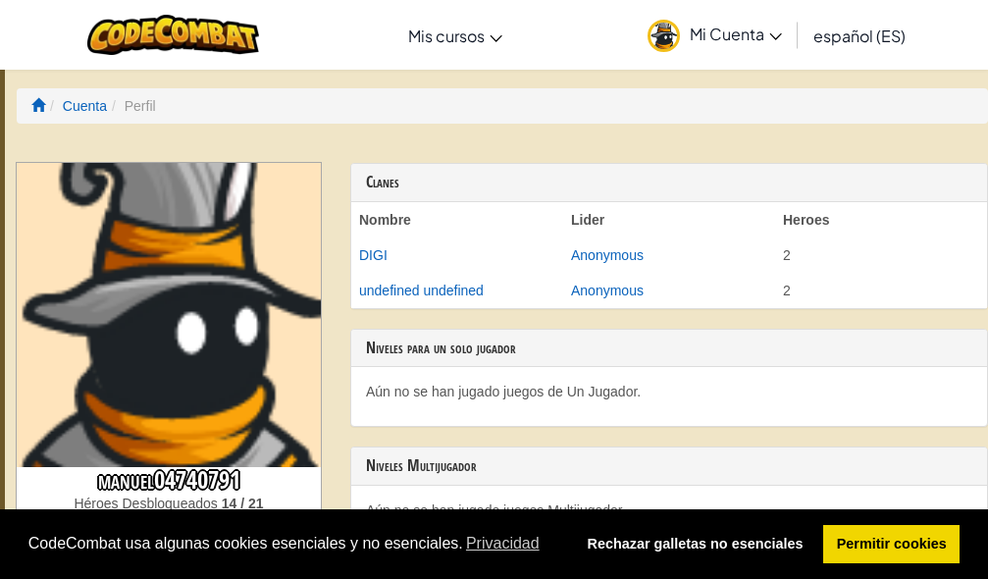 This screenshot has width=988, height=579. I want to click on h3: Niveles para un solo jugador, so click(669, 348).